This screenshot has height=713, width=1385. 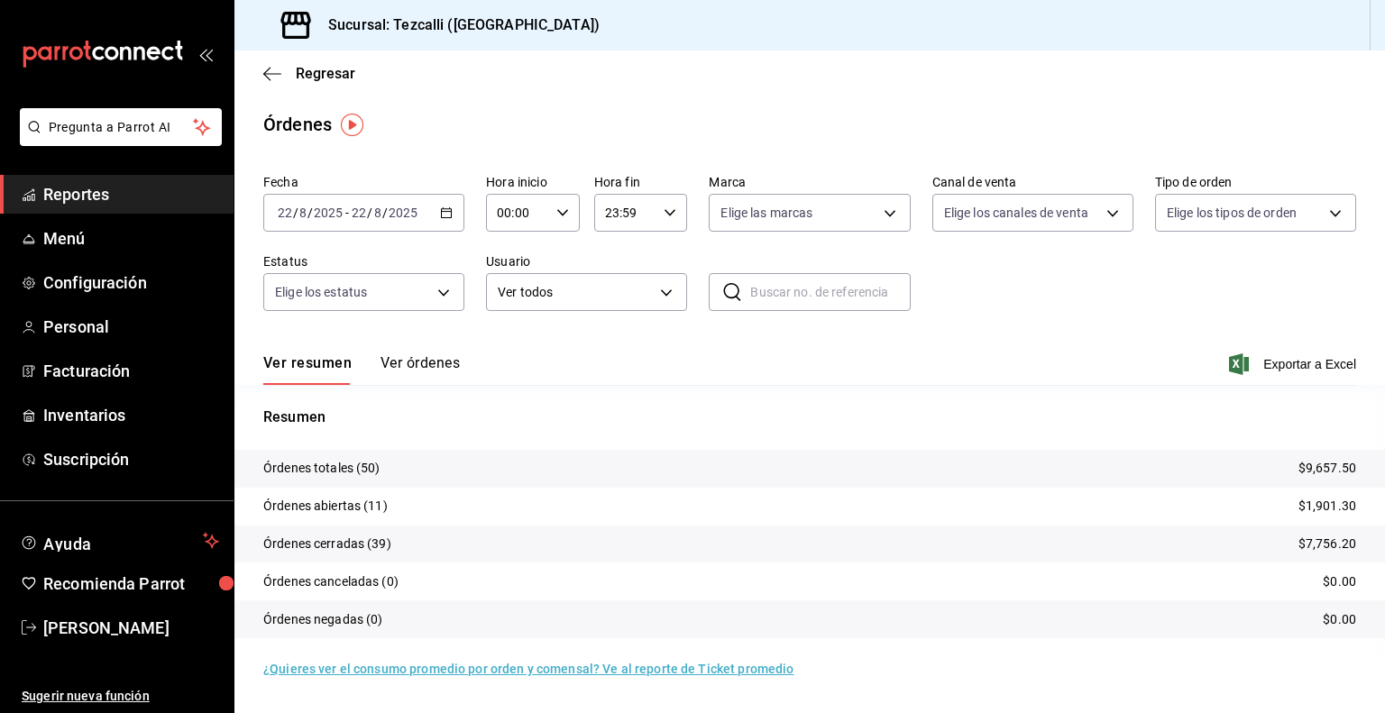 What do you see at coordinates (119, 541) in the screenshot?
I see `span: Ayuda` at bounding box center [119, 541].